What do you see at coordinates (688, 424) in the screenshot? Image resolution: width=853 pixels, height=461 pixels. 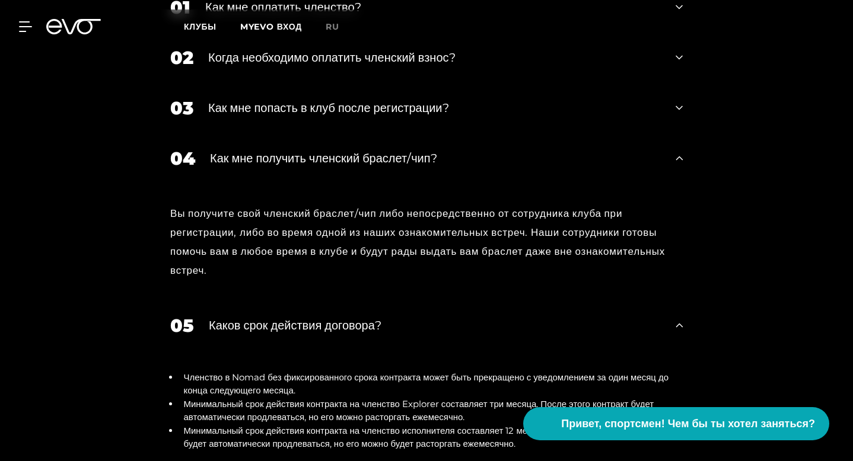 I see `font: Привет, спортсмен! Чем бы ты хотел заняться?` at bounding box center [688, 424].